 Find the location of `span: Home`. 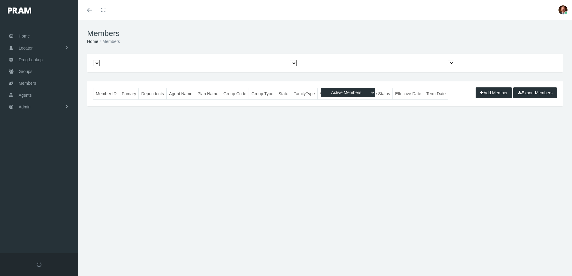

span: Home is located at coordinates (24, 36).